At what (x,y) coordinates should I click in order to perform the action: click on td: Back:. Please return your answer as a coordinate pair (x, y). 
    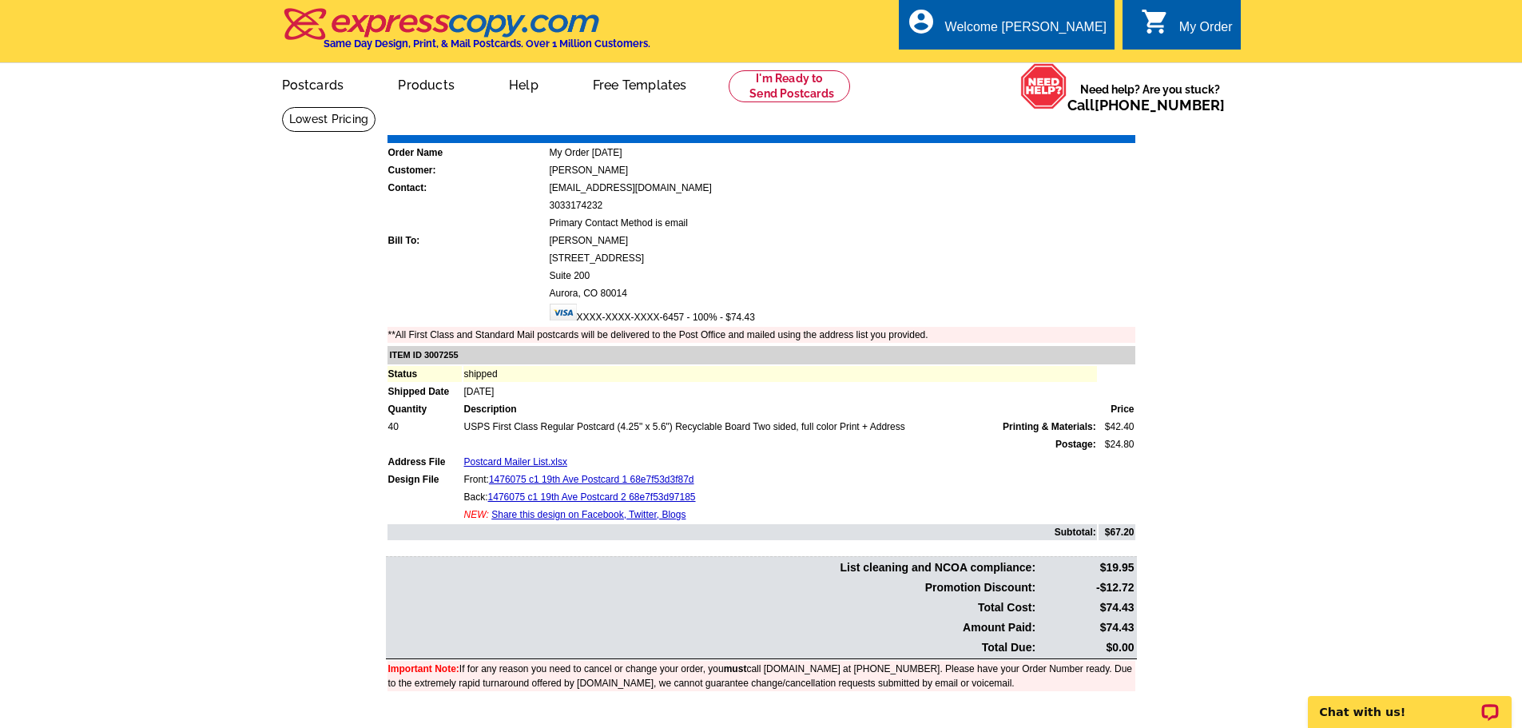
    Looking at the image, I should click on (780, 497).